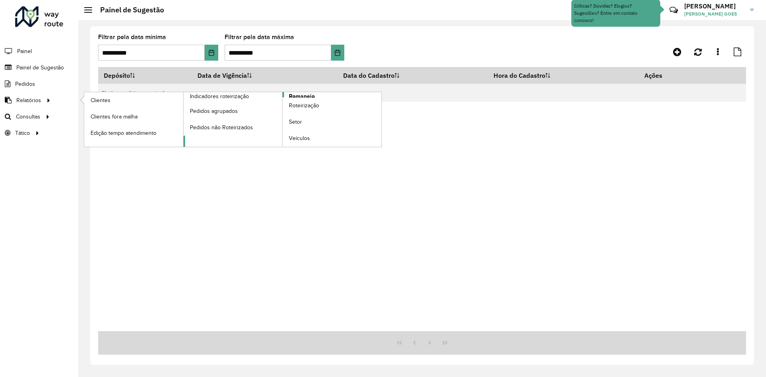 The height and width of the screenshot is (377, 766). Describe the element at coordinates (132, 37) in the screenshot. I see `label: Filtrar pela data mínima` at that location.